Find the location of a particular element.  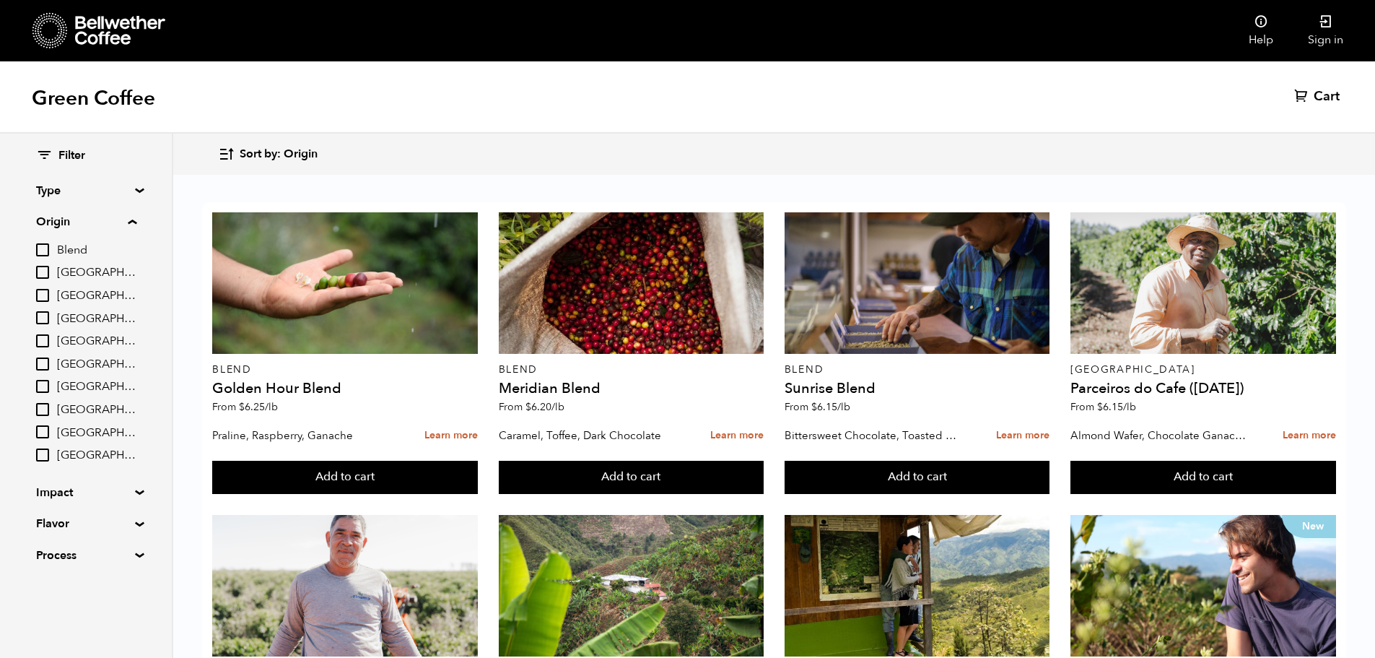

h1: Green Coffee is located at coordinates (93, 98).